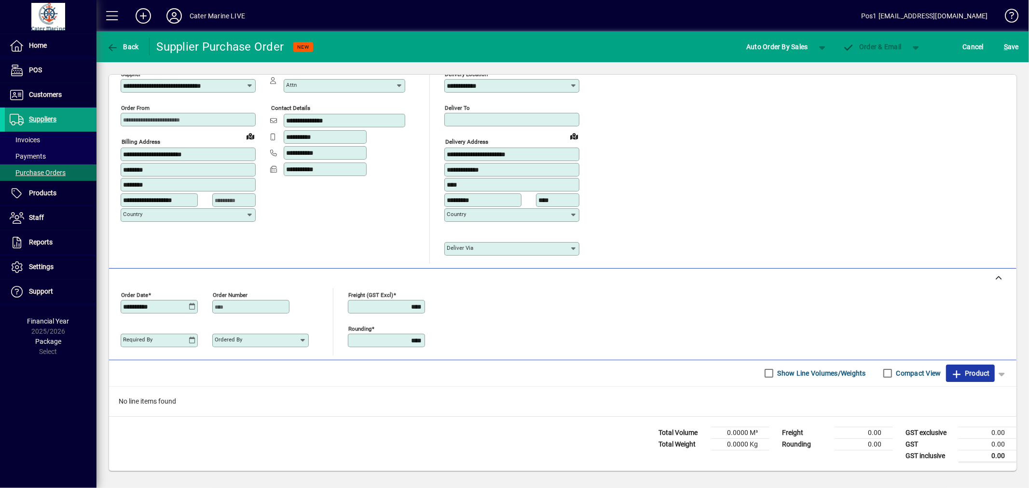 The image size is (1029, 488). What do you see at coordinates (929, 444) in the screenshot?
I see `td: GST` at bounding box center [929, 444].